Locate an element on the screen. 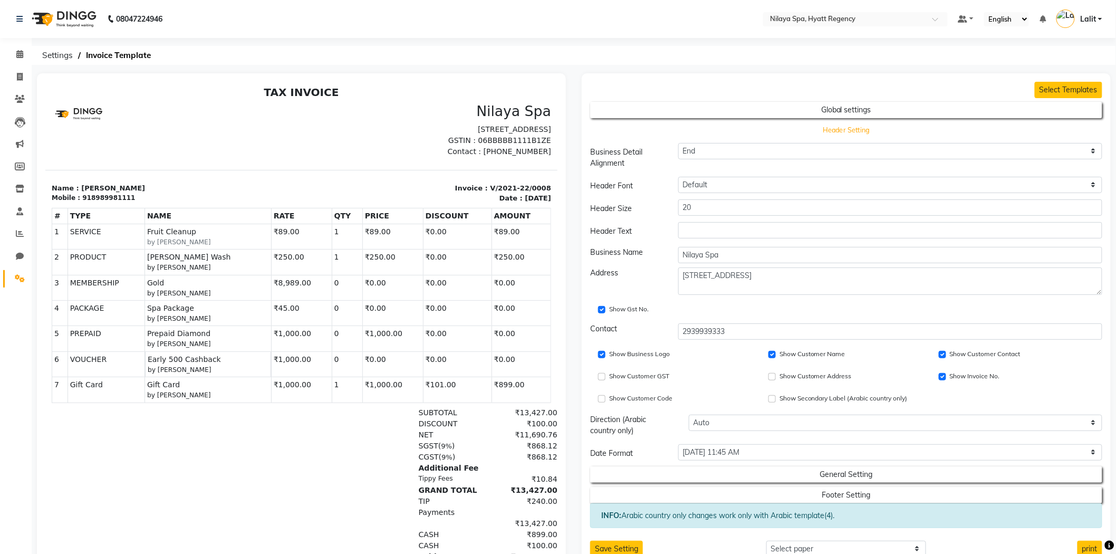  td: 2 is located at coordinates (15, 180).